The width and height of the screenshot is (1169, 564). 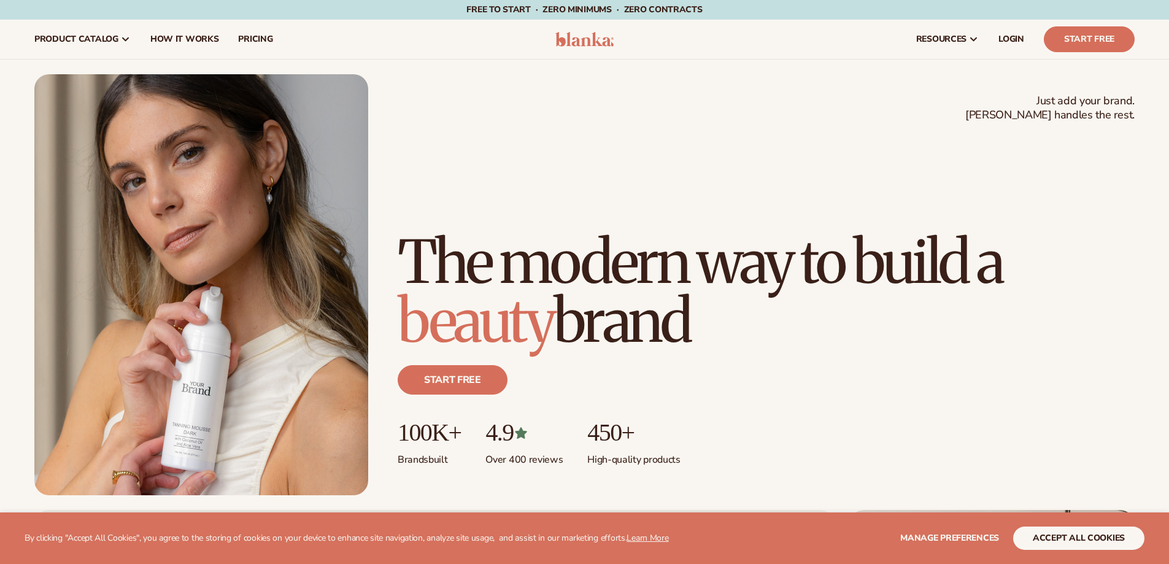 What do you see at coordinates (1011, 39) in the screenshot?
I see `span: LOGIN` at bounding box center [1011, 39].